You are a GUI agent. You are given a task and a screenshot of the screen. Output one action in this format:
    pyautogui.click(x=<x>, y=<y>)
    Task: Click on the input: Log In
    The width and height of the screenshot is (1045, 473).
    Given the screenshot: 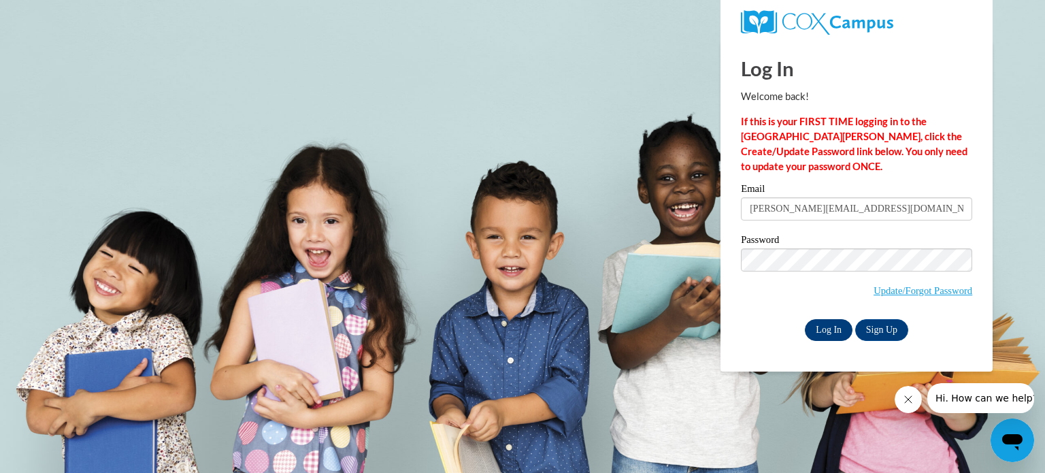 What is the action you would take?
    pyautogui.click(x=829, y=330)
    